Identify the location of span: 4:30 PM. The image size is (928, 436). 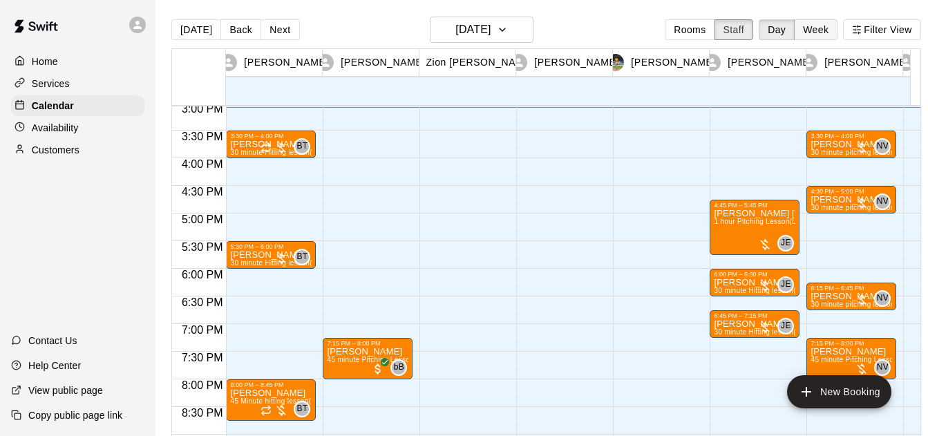
(202, 191).